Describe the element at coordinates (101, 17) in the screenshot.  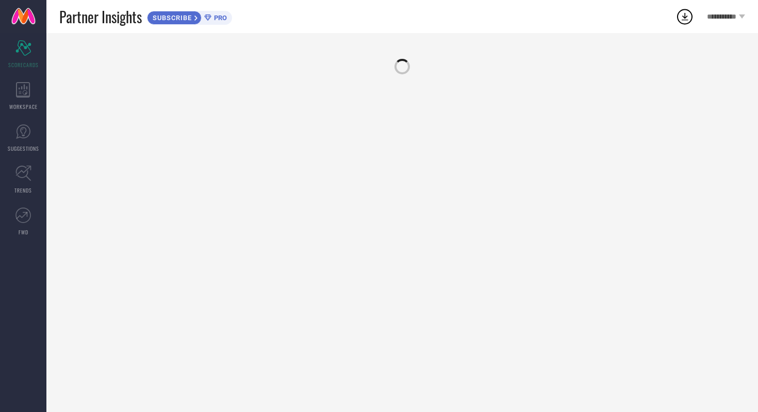
I see `span: Partner Insights` at that location.